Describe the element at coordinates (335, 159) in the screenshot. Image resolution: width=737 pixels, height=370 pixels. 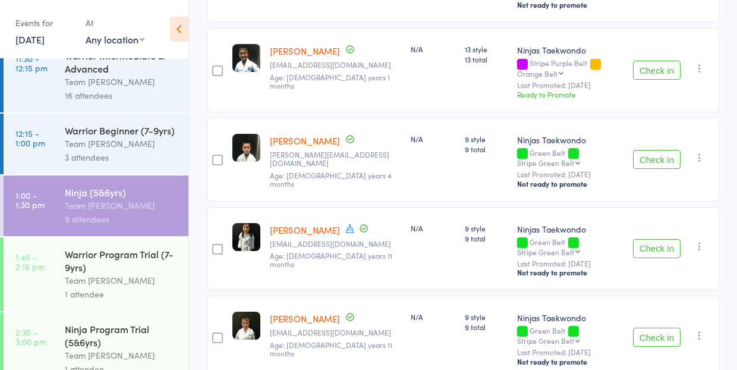
I see `small: j.n.brewster@gmail.com` at that location.